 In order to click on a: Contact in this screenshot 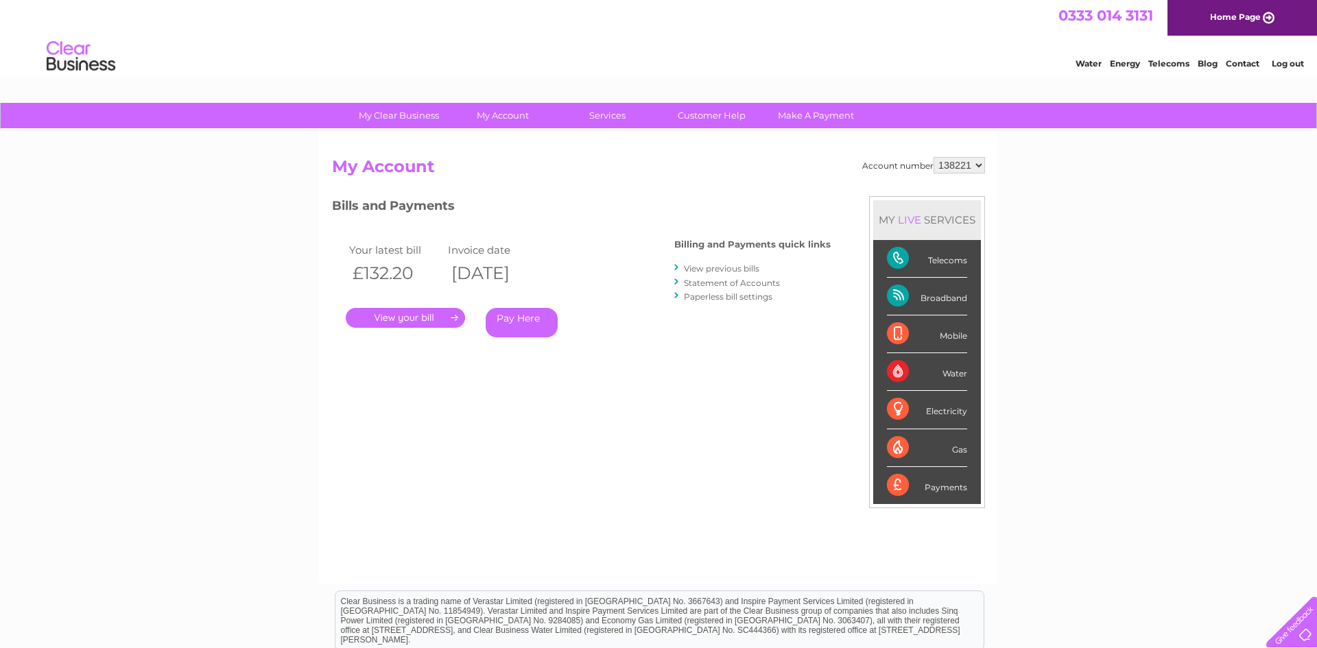, I will do `click(1242, 63)`.